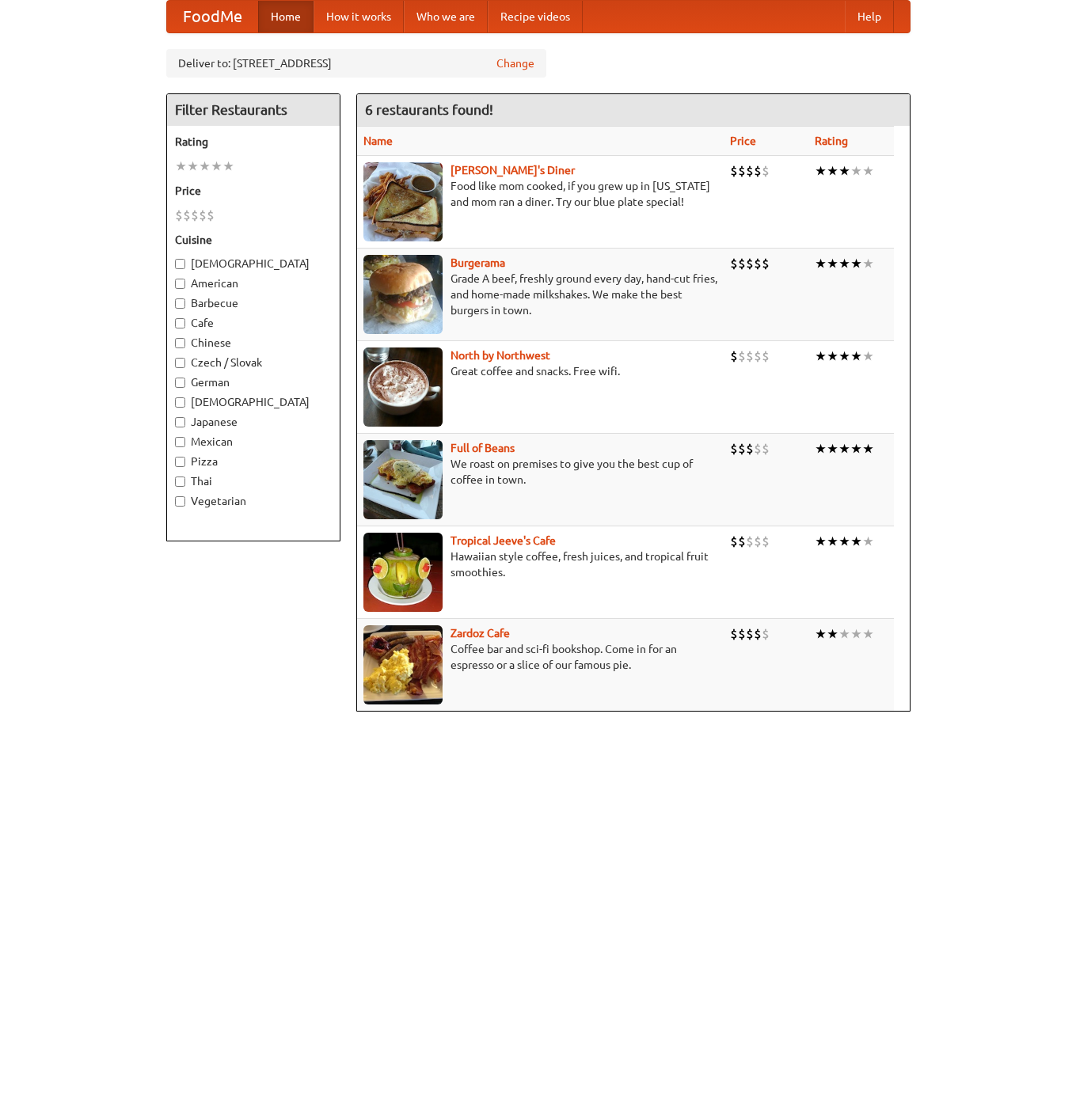 The image size is (1076, 1120). Describe the element at coordinates (179, 362) in the screenshot. I see `input: Czech / Slovak` at that location.